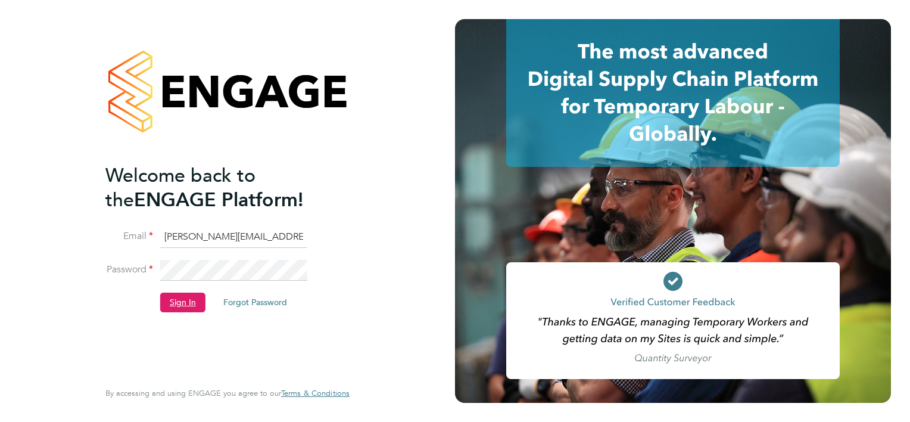 The image size is (910, 422). What do you see at coordinates (180, 188) in the screenshot?
I see `span: Welcome back to the` at bounding box center [180, 188].